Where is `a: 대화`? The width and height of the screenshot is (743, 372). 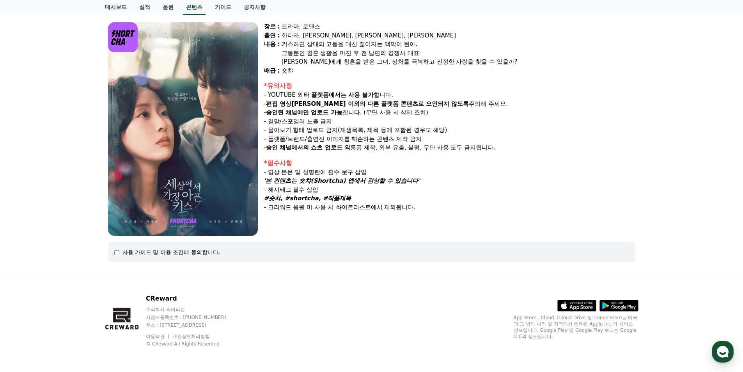 a: 대화 is located at coordinates (76, 257).